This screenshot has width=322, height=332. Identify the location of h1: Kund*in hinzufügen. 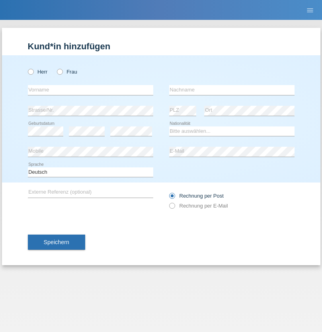
(161, 46).